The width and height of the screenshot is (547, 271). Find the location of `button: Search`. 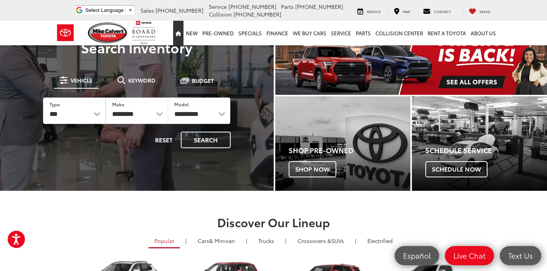

button: Search is located at coordinates (206, 140).